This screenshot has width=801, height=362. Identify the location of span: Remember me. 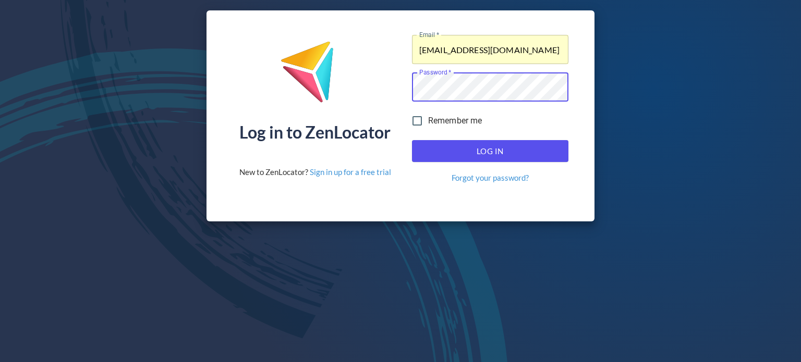
(455, 121).